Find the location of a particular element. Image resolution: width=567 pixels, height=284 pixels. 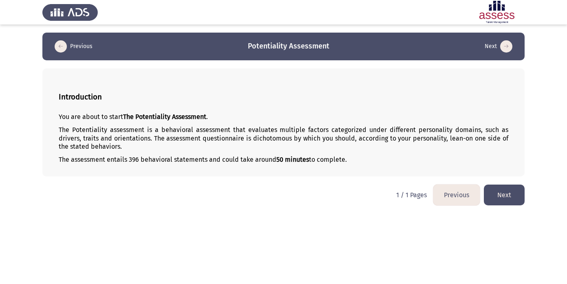

p: The Potentiality assessment is a behavioral assessment that evaluates multiple factors categorize... is located at coordinates (283, 138).